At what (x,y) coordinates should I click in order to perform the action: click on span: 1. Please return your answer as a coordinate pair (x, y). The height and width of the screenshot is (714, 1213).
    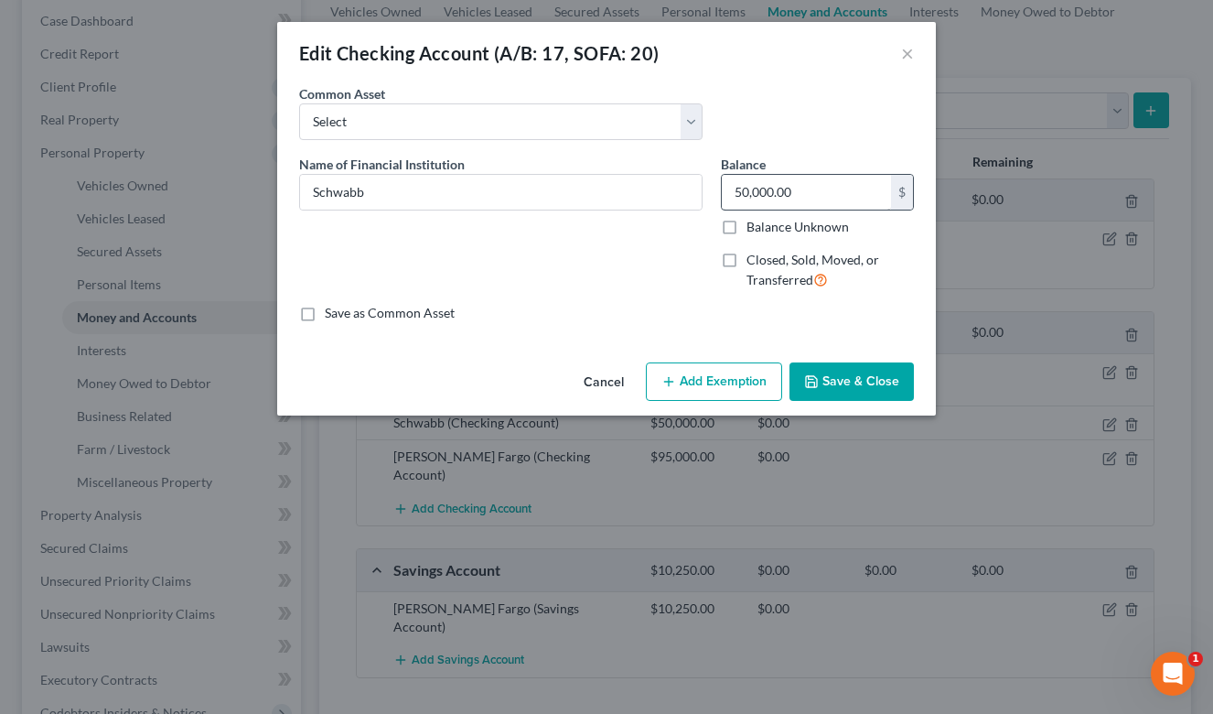
    Looking at the image, I should click on (1196, 659).